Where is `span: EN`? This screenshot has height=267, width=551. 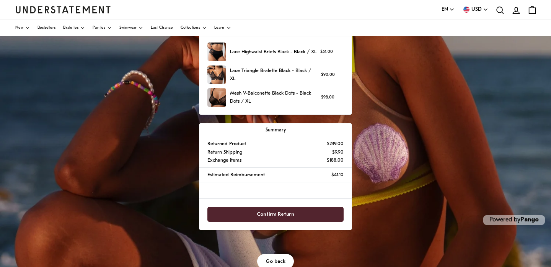
span: EN is located at coordinates (445, 10).